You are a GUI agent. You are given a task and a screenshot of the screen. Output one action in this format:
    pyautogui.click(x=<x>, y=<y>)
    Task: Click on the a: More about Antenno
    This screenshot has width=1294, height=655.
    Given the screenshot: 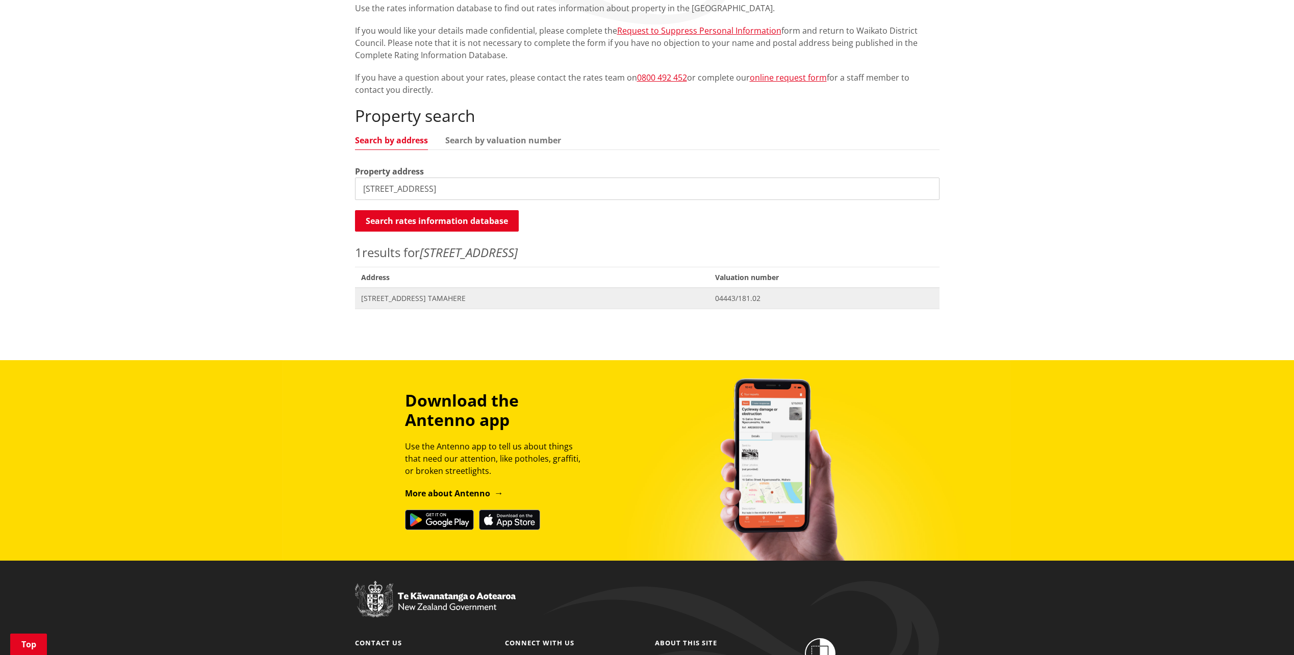 What is the action you would take?
    pyautogui.click(x=454, y=493)
    